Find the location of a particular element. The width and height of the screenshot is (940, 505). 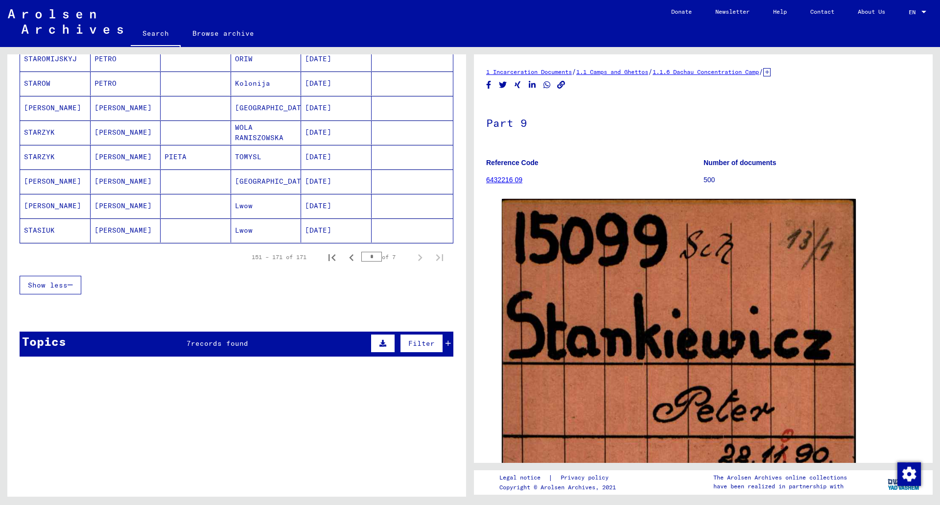

span: EN is located at coordinates (914, 12).